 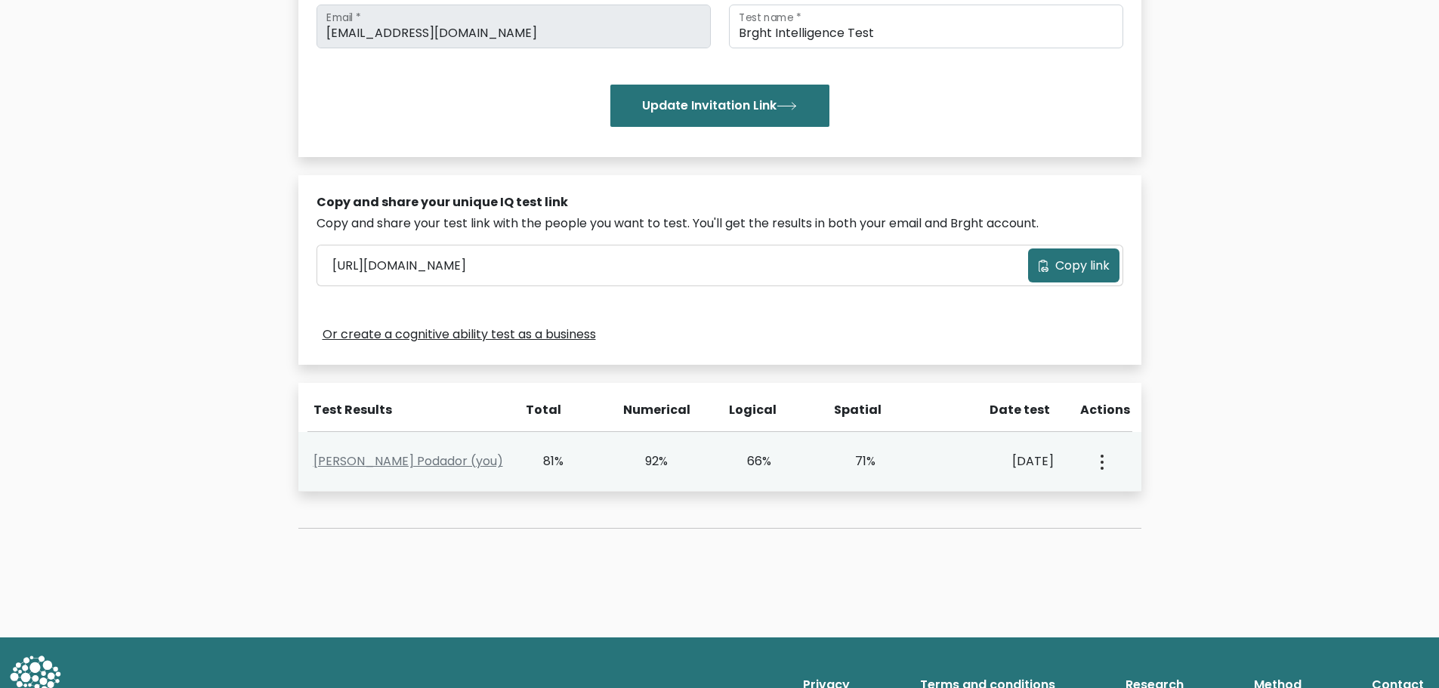 What do you see at coordinates (646, 461) in the screenshot?
I see `div: 92%` at bounding box center [646, 461].